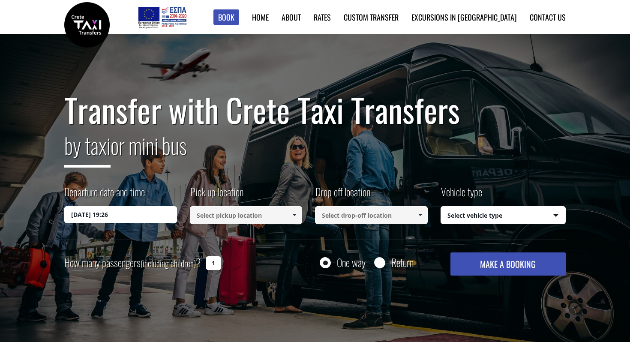 The image size is (630, 342). Describe the element at coordinates (105, 195) in the screenshot. I see `label: Departure date and time` at that location.